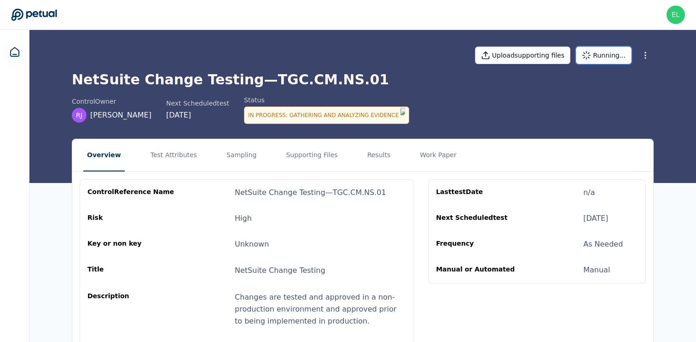  I want to click on div: In Progress : Gathering and Analyzing Evidence, so click(326, 115).